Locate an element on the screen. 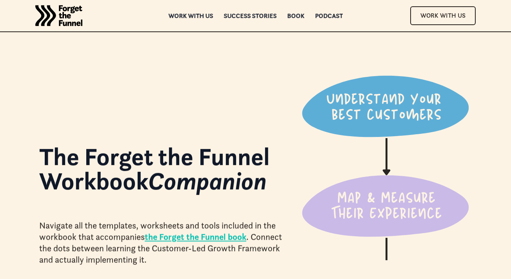 This screenshot has height=279, width=511. a: Podcast is located at coordinates (329, 16).